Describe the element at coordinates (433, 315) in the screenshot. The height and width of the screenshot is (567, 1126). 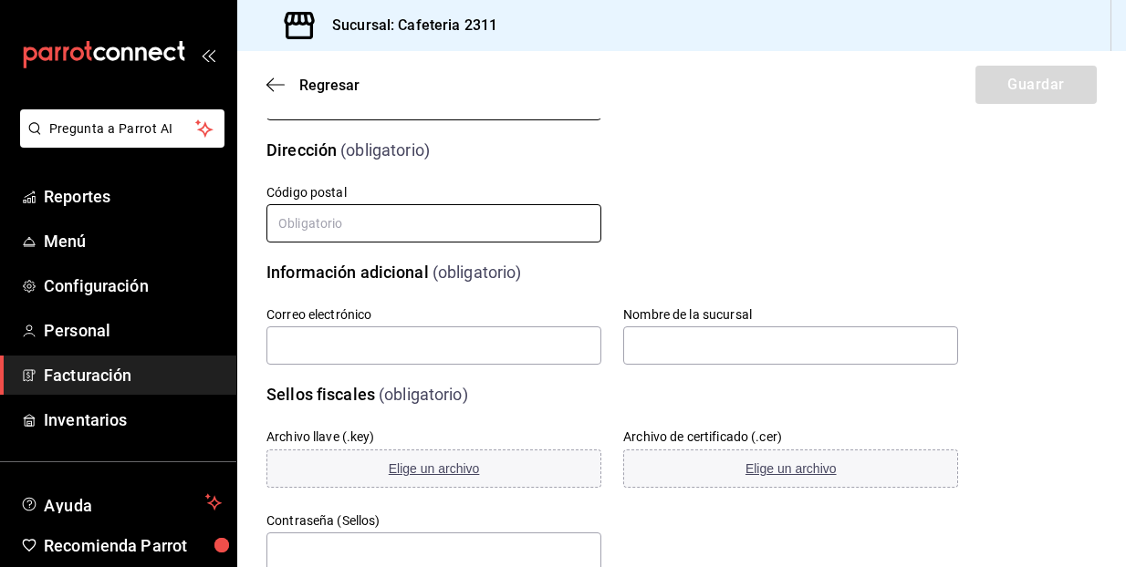
I see `label: Correo electrónico` at that location.